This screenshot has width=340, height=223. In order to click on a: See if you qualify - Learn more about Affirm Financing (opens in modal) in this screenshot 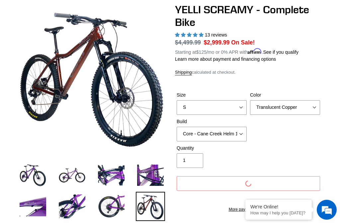, I will do `click(281, 52)`.